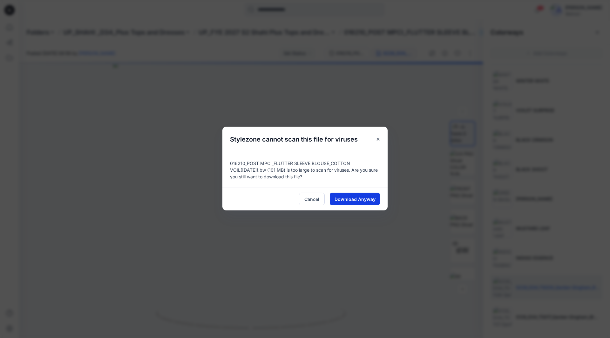 This screenshot has height=338, width=610. I want to click on h5: Stylezone cannot scan this file for viruses, so click(294, 139).